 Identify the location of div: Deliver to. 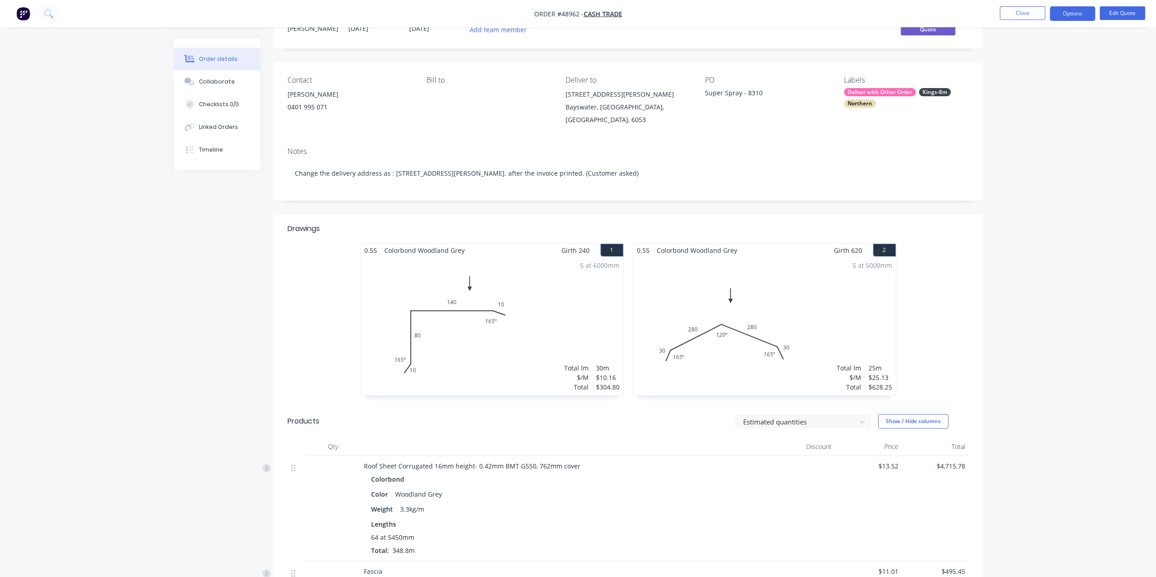
(628, 80).